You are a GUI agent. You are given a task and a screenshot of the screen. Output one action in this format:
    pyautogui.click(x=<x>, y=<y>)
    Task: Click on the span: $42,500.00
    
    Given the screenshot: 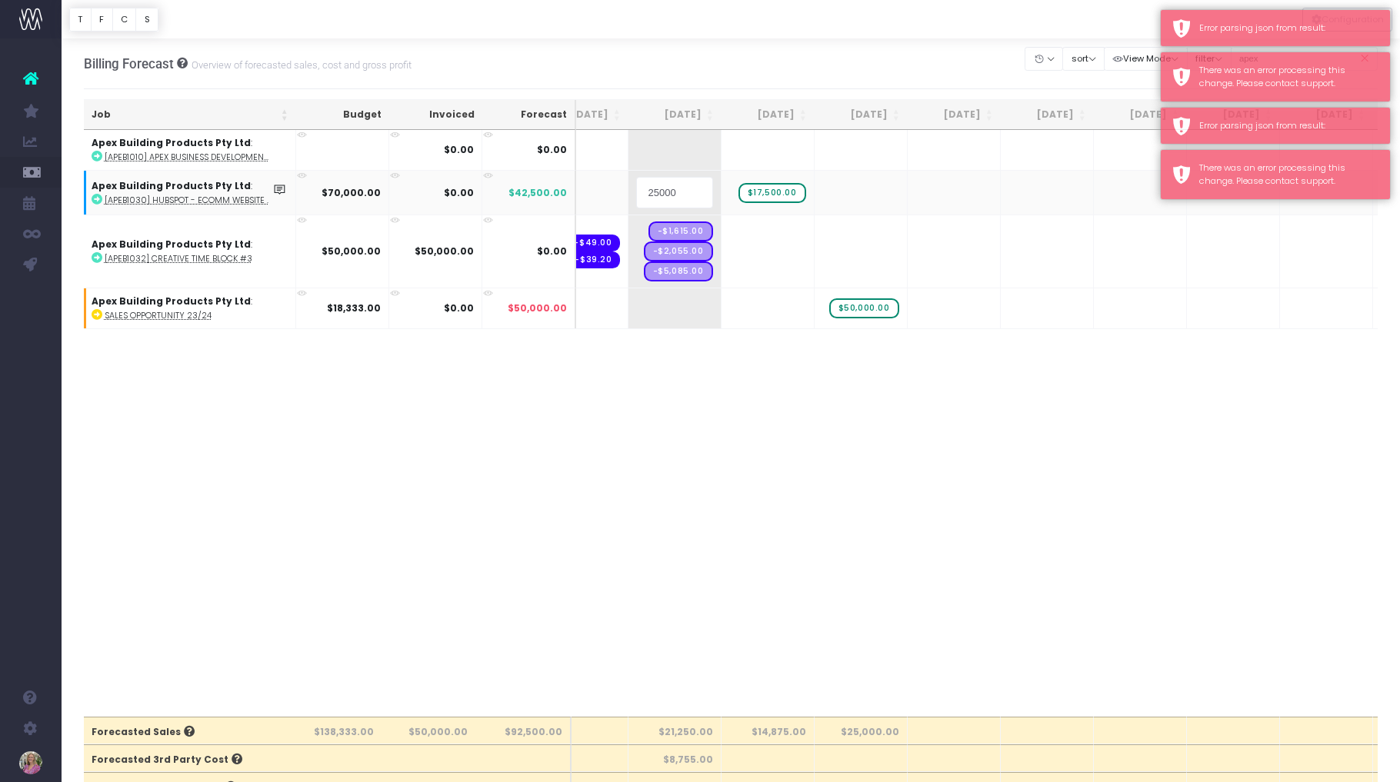 What is the action you would take?
    pyautogui.click(x=538, y=193)
    